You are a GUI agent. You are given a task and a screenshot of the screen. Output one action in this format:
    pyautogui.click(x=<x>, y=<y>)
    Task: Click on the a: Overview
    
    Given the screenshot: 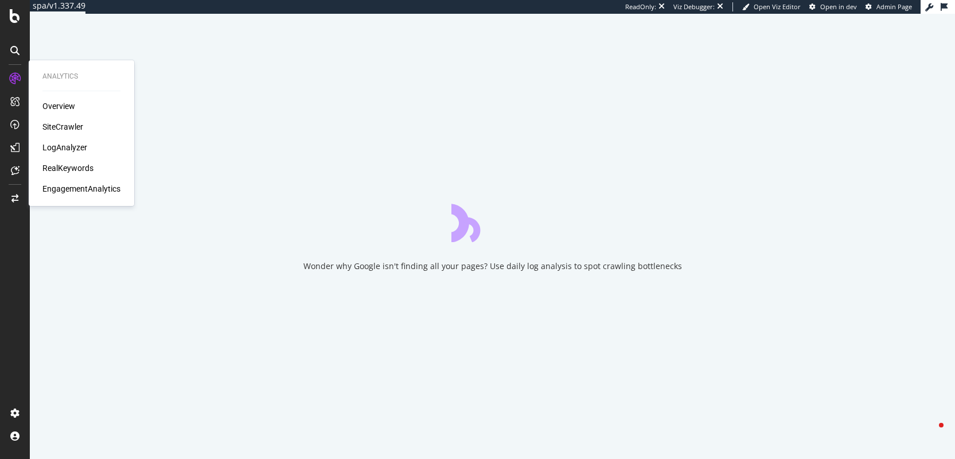 What is the action you would take?
    pyautogui.click(x=59, y=106)
    